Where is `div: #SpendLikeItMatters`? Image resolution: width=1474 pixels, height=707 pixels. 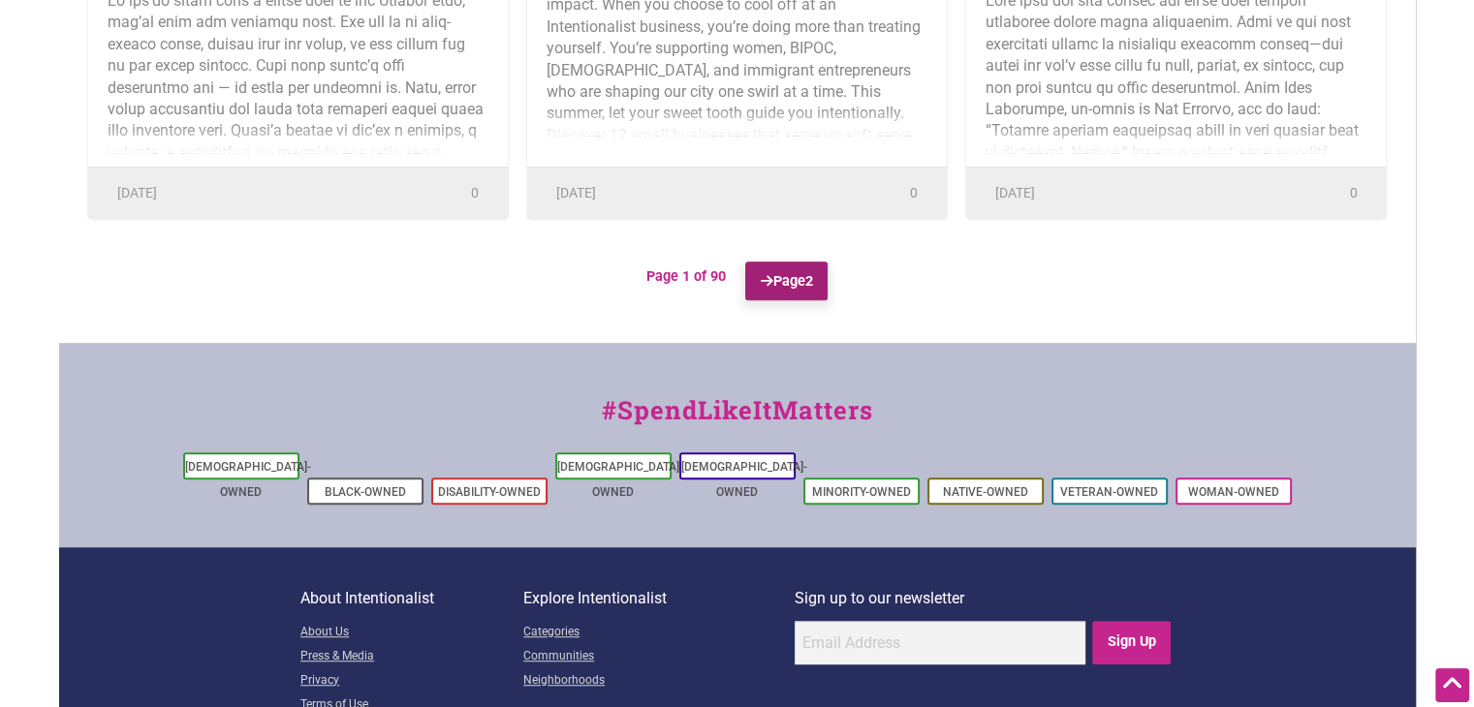
div: #SpendLikeItMatters is located at coordinates (737, 420).